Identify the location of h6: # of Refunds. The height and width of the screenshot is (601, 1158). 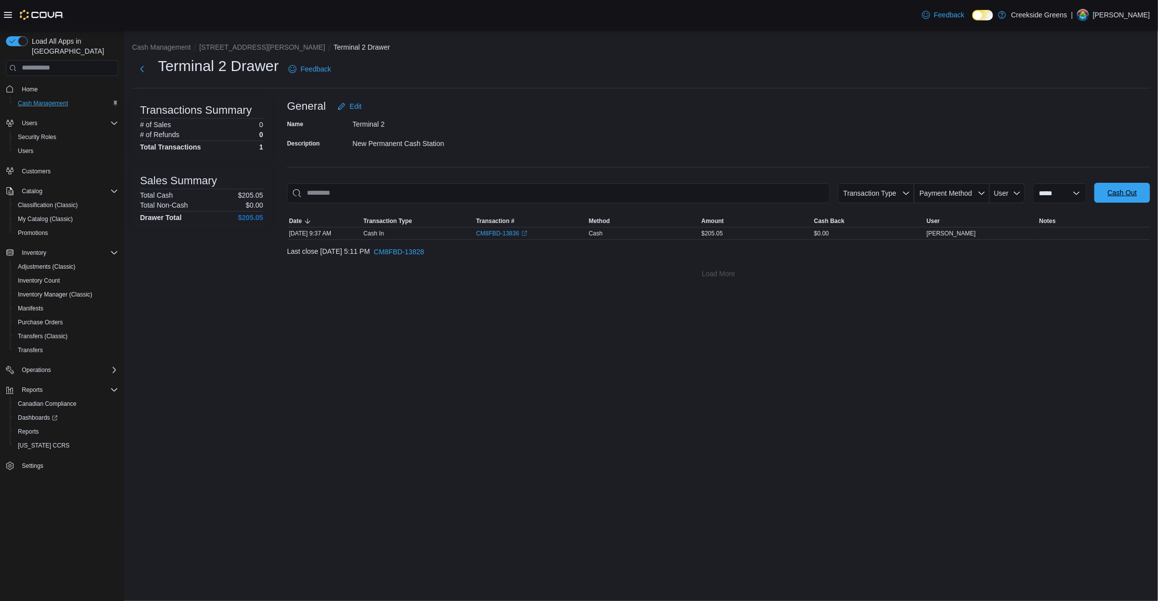
(159, 135).